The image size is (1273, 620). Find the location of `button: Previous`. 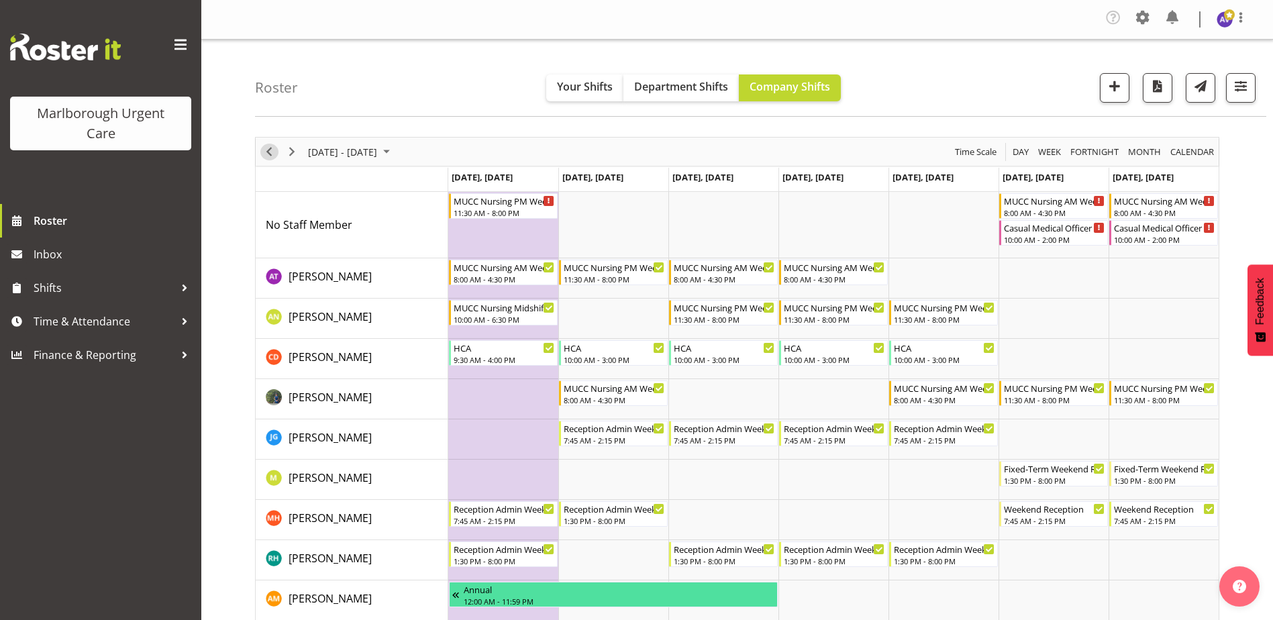

button: Previous is located at coordinates (269, 152).